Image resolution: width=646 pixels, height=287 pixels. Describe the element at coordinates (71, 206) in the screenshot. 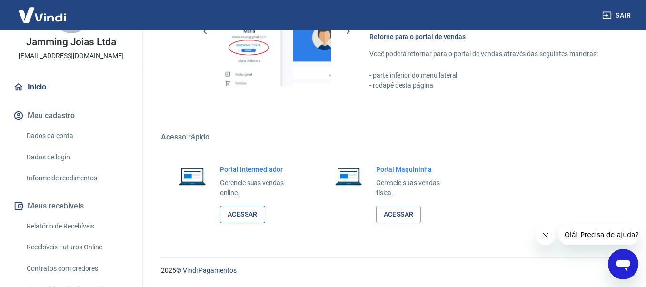

I see `button: Meus recebíveis` at that location.